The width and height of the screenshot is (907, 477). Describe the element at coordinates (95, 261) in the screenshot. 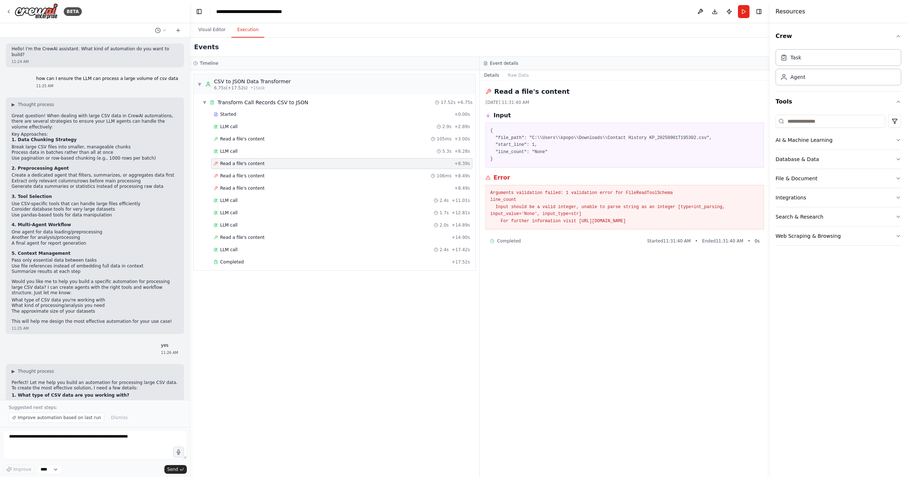

I see `li: Pass only essential data between tasks` at that location.